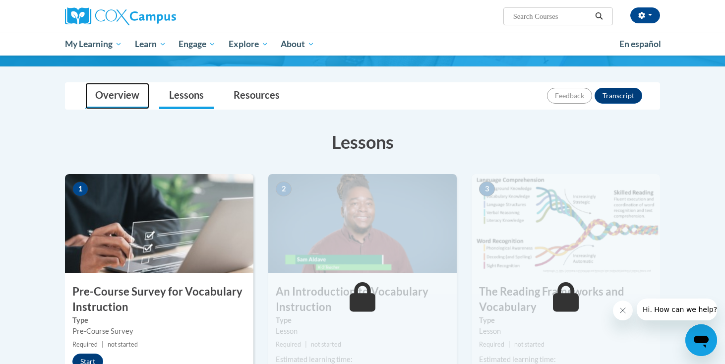 This screenshot has height=364, width=725. I want to click on span: Hi. How can we help?, so click(43, 11).